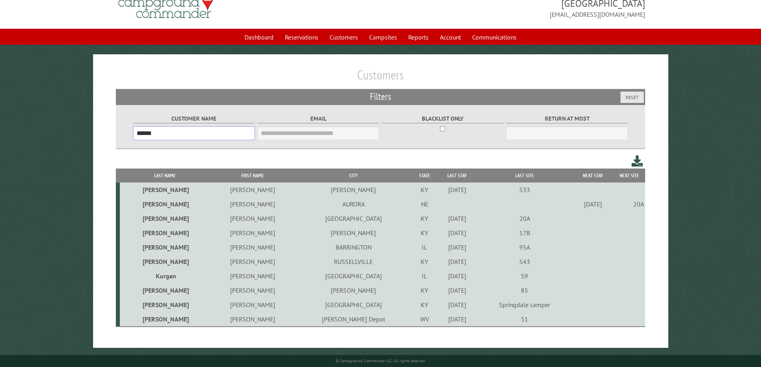 Image resolution: width=761 pixels, height=367 pixels. Describe the element at coordinates (424, 319) in the screenshot. I see `td: WV` at that location.